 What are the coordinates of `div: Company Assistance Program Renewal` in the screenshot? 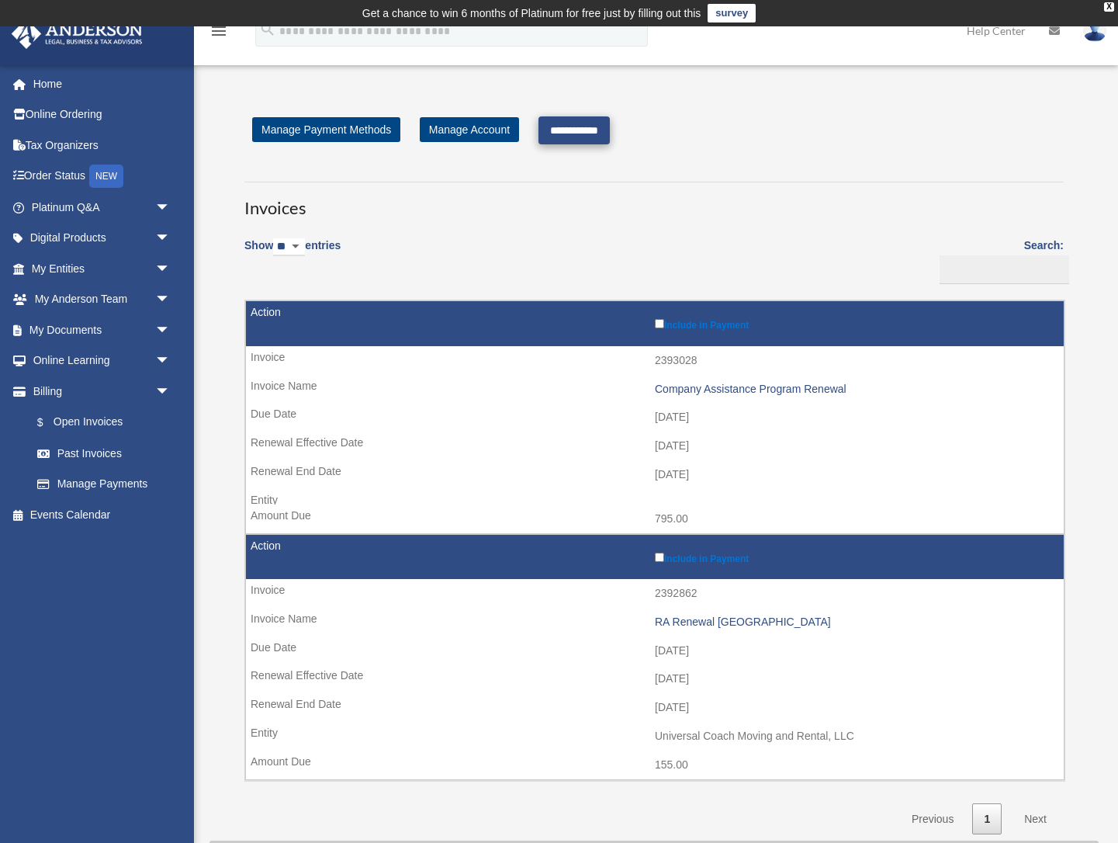 It's located at (855, 389).